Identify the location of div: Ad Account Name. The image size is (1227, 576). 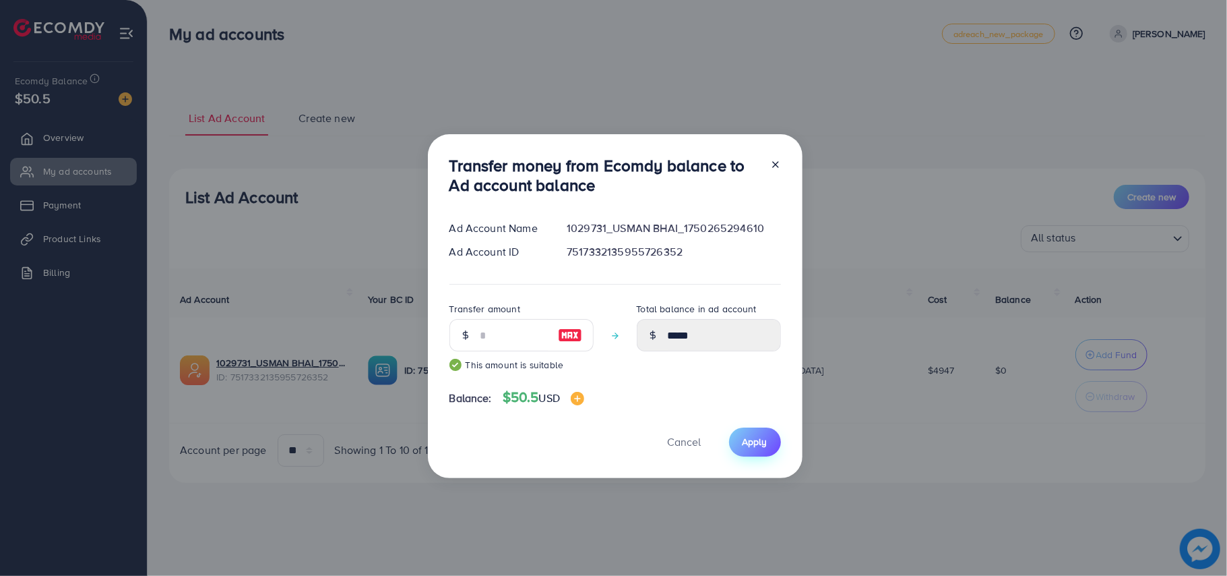
(497, 228).